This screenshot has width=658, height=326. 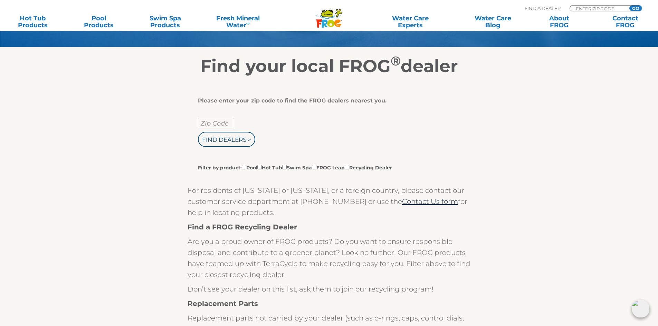 What do you see at coordinates (326, 101) in the screenshot?
I see `div: Please enter your zip code to find the FROG dealers nearest you.` at bounding box center [326, 101].